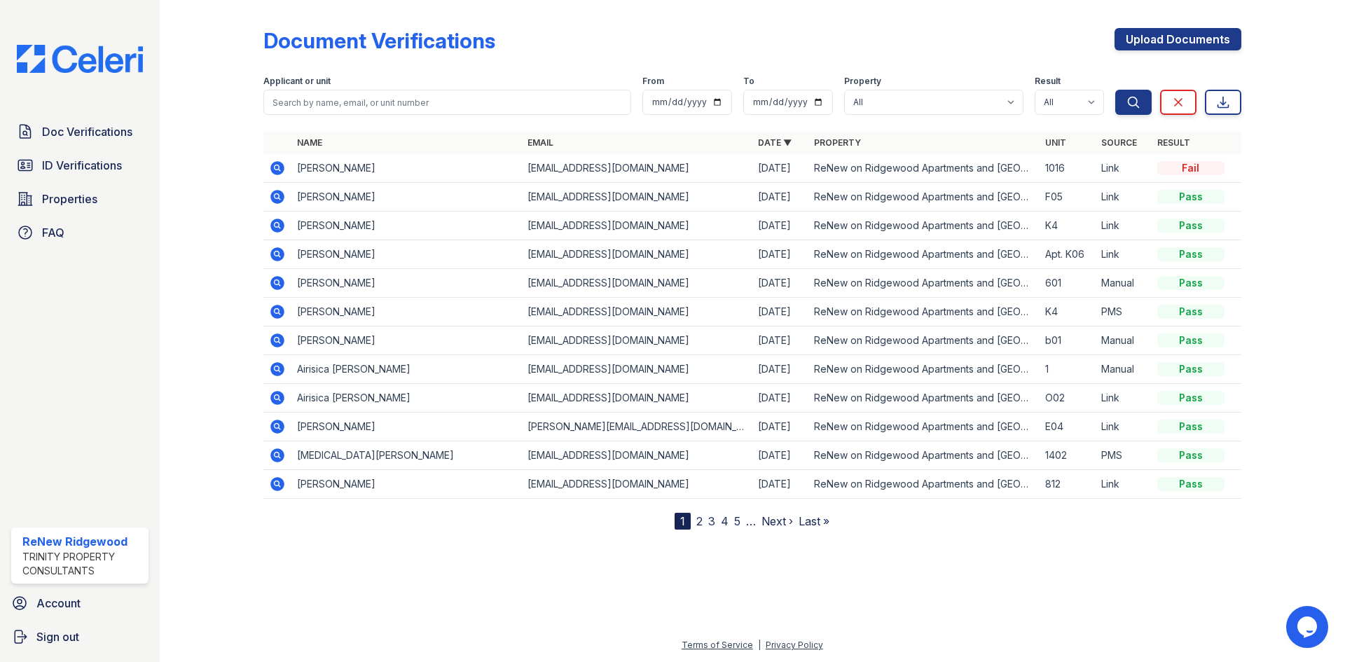 This screenshot has height=662, width=1345. Describe the element at coordinates (379, 41) in the screenshot. I see `div: Document Verifications` at that location.